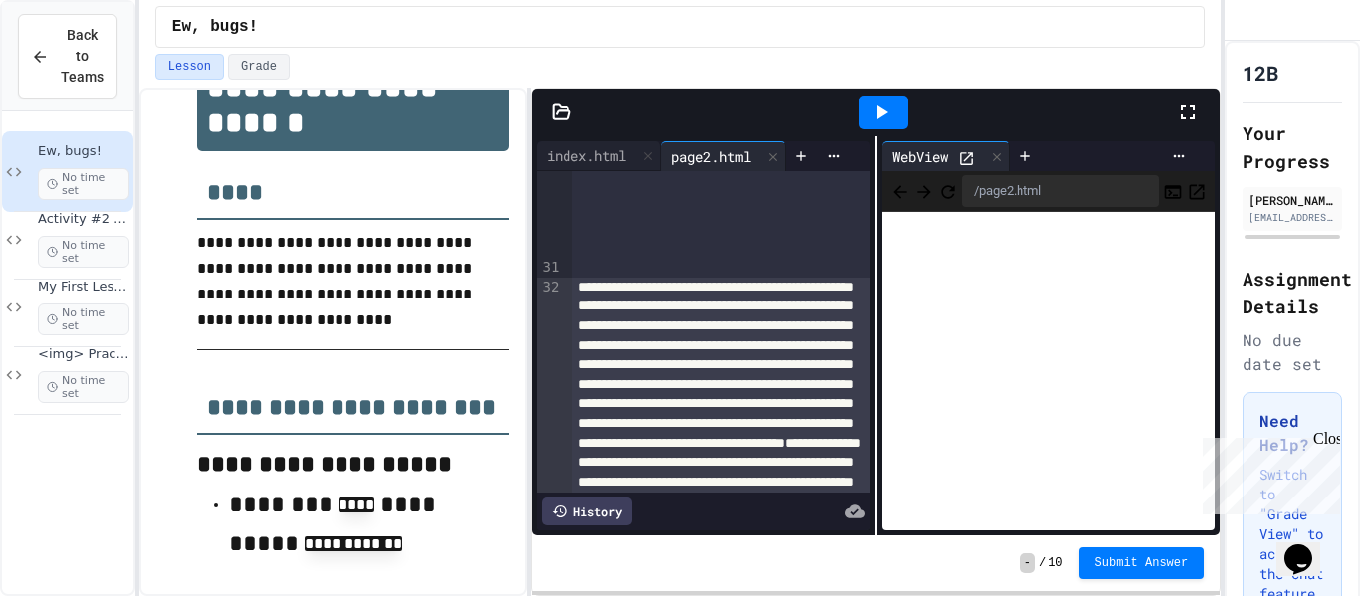  What do you see at coordinates (900, 190) in the screenshot?
I see `span: Back` at bounding box center [900, 190].